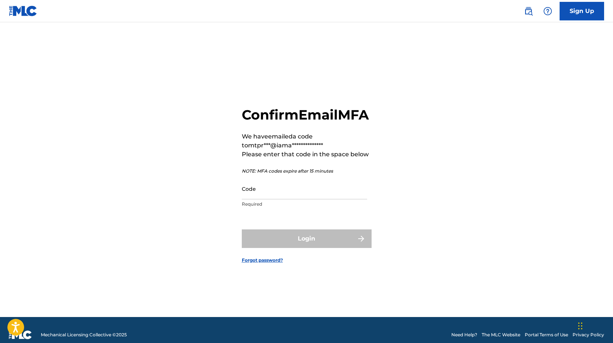  What do you see at coordinates (307, 154) in the screenshot?
I see `p: Please enter that code in the space below` at bounding box center [307, 154].